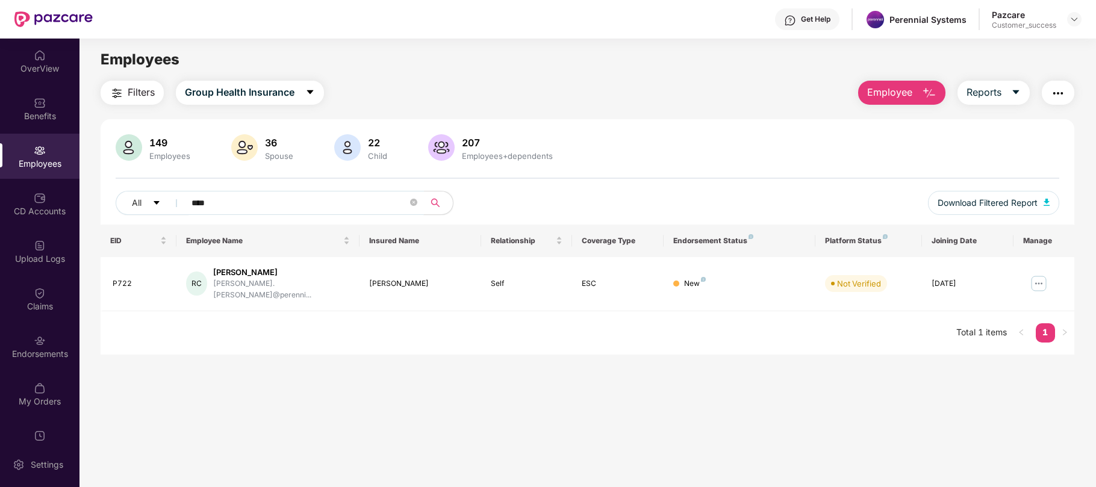 Image resolution: width=1096 pixels, height=487 pixels. Describe the element at coordinates (1022, 333) in the screenshot. I see `span: left` at that location.